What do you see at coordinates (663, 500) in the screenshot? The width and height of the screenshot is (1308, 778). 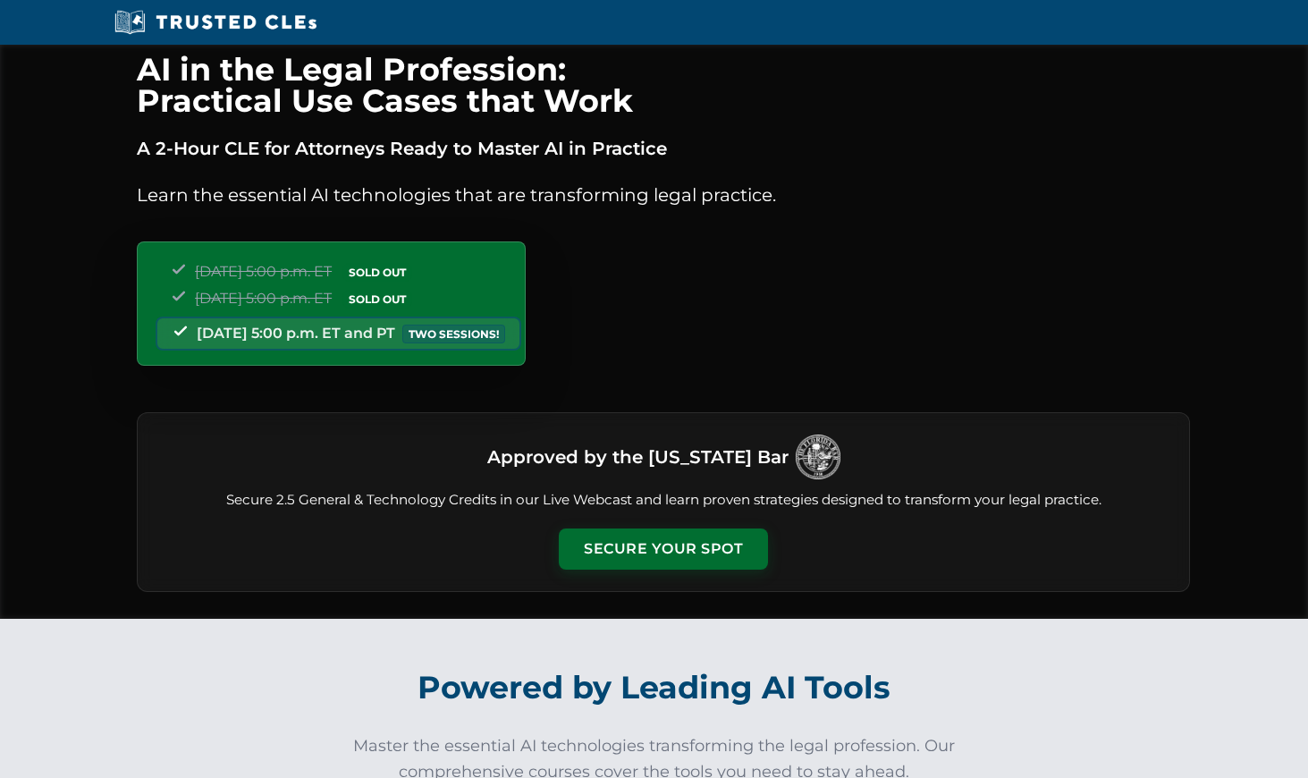 I see `p: Secure 2.5 General & Technology Credits in our Live Webcast and learn proven strategies designed ...` at bounding box center [663, 500].